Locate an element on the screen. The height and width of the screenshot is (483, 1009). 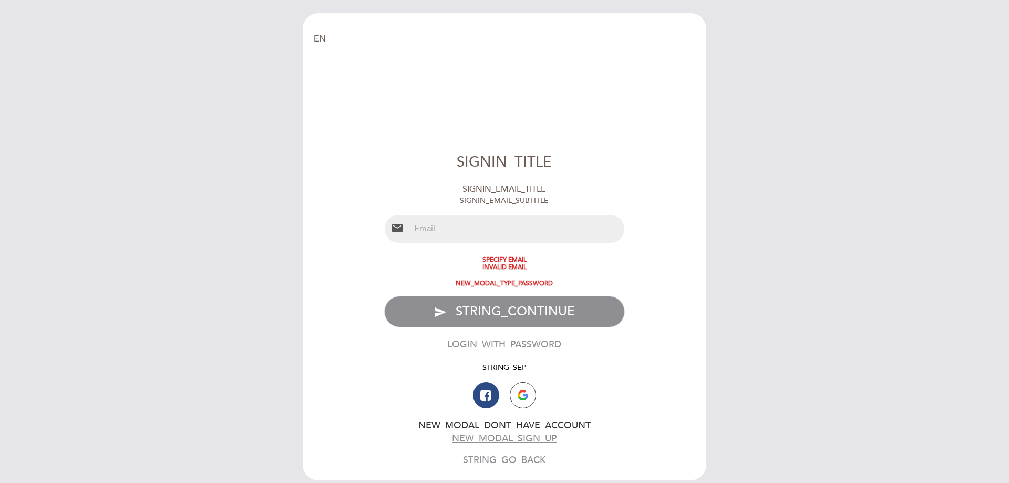
div: Specify email is located at coordinates (504, 260).